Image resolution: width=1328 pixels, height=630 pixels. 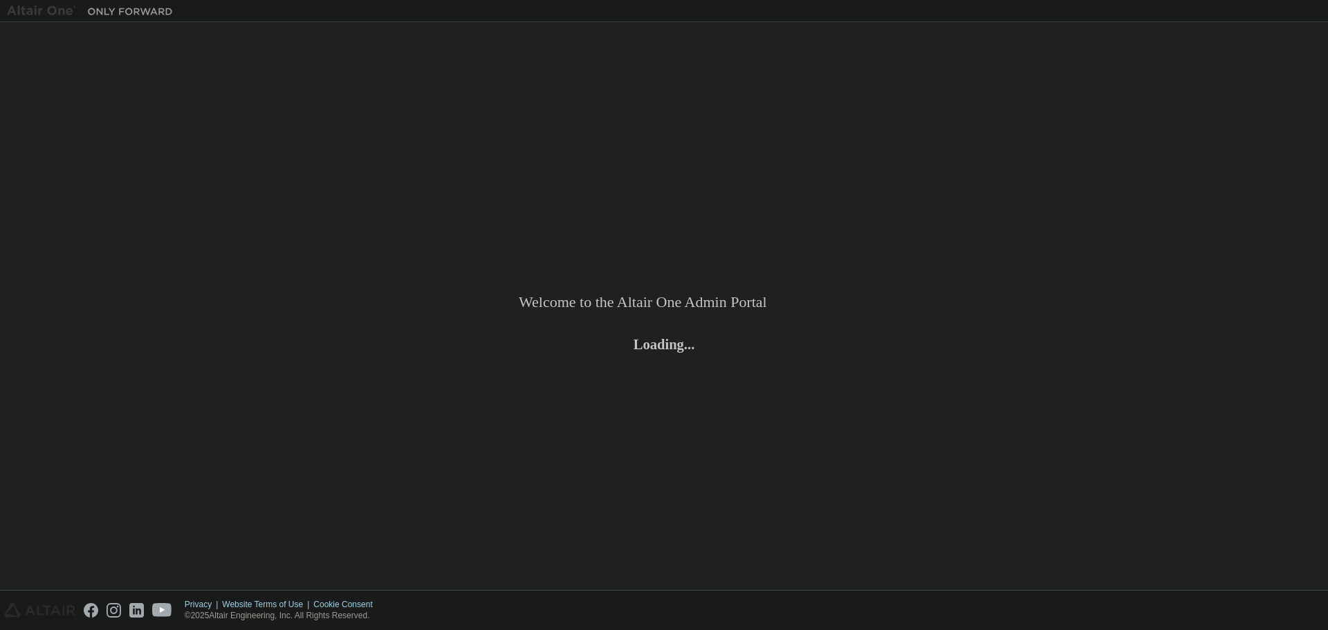 I want to click on div: Website Terms of Use, so click(x=268, y=605).